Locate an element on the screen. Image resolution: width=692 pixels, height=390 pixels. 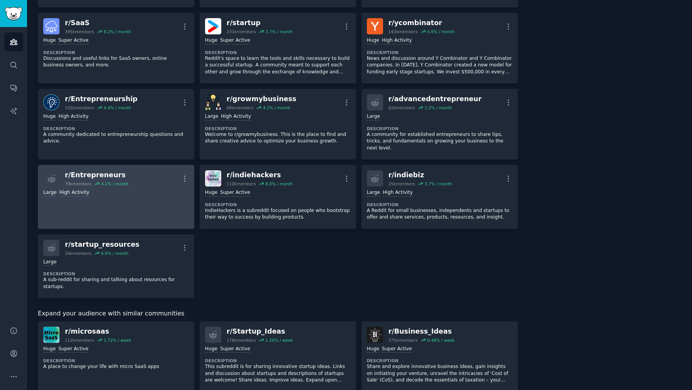
div: 178k members is located at coordinates (241, 340).